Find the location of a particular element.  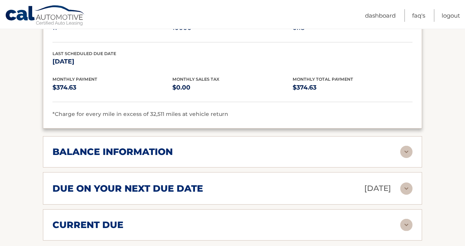

span: Monthly Sales Tax is located at coordinates (196, 79).